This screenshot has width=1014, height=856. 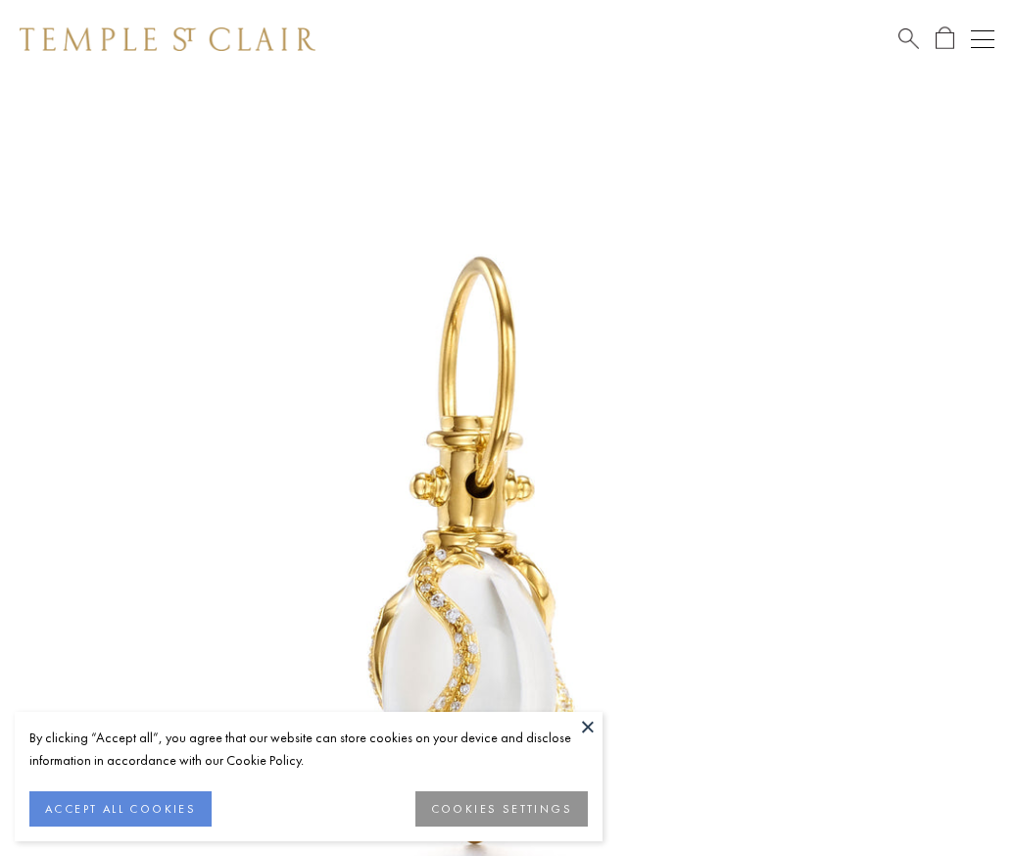 I want to click on a: Open Shopping Bag, so click(x=945, y=38).